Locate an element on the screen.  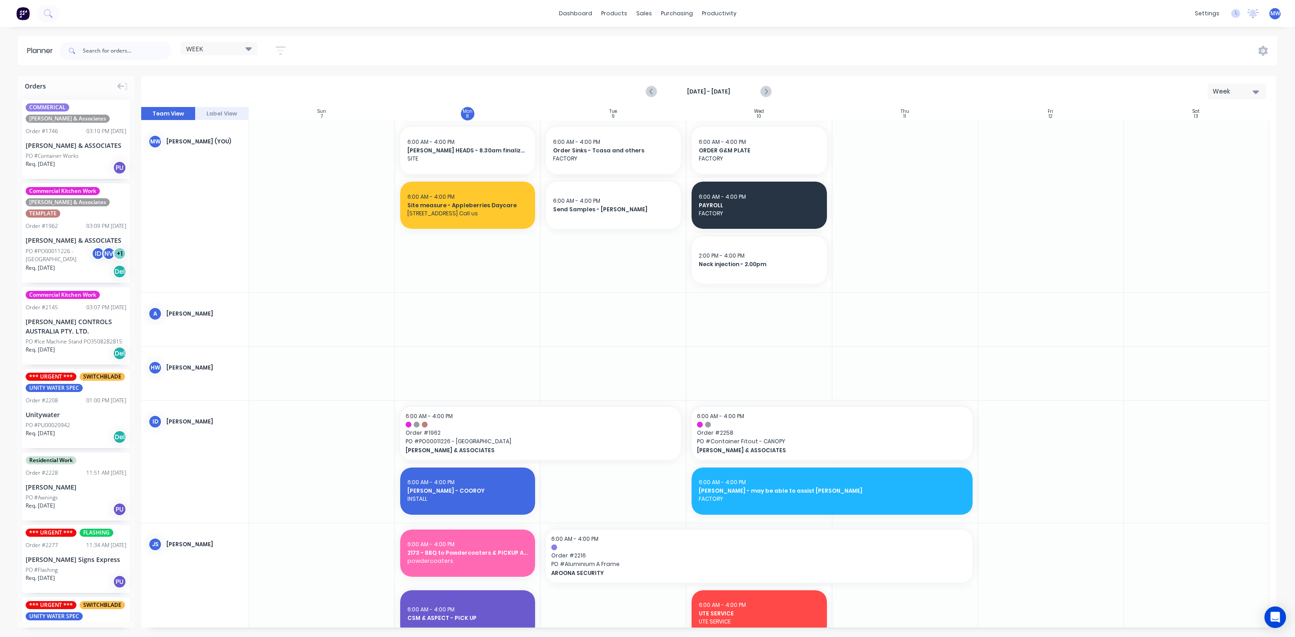
a: dashboard is located at coordinates (576, 13).